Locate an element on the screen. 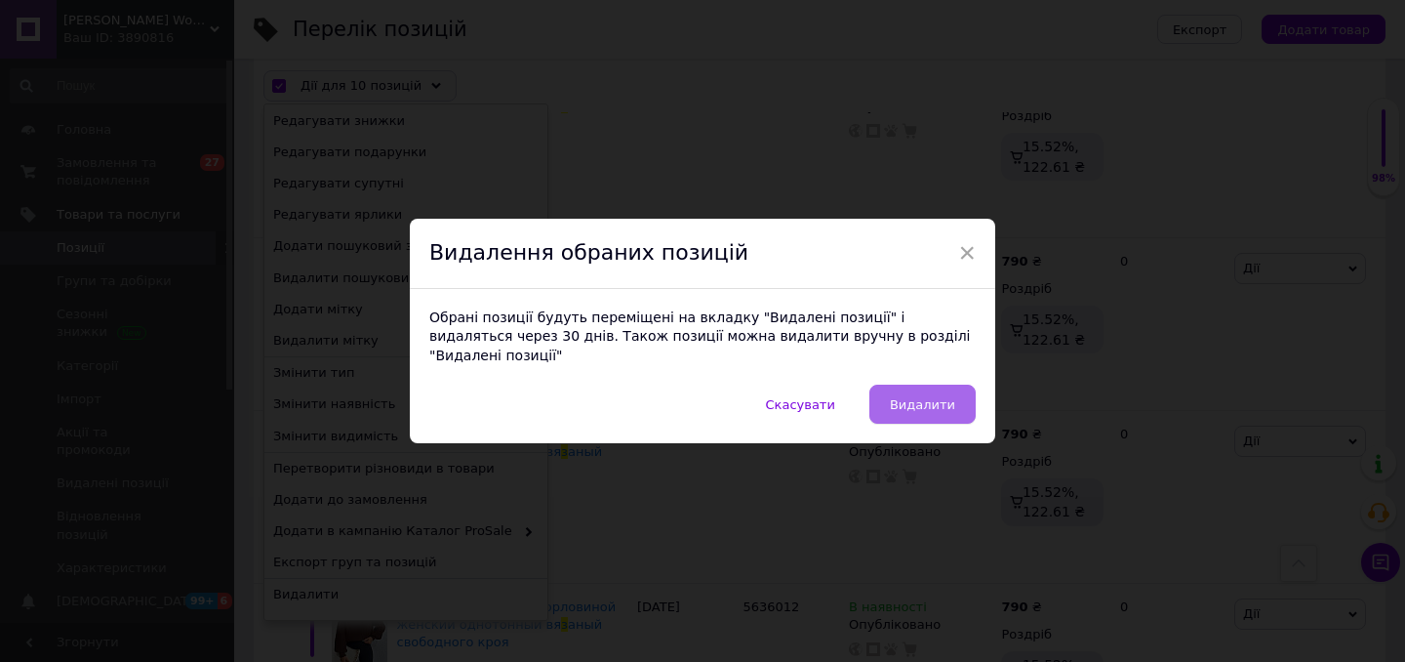  span: Скасувати is located at coordinates (800, 404).